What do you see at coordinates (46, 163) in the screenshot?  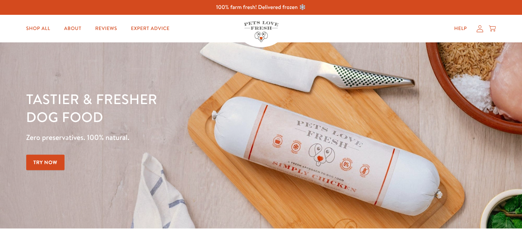 I see `a: Try Now` at bounding box center [46, 163].